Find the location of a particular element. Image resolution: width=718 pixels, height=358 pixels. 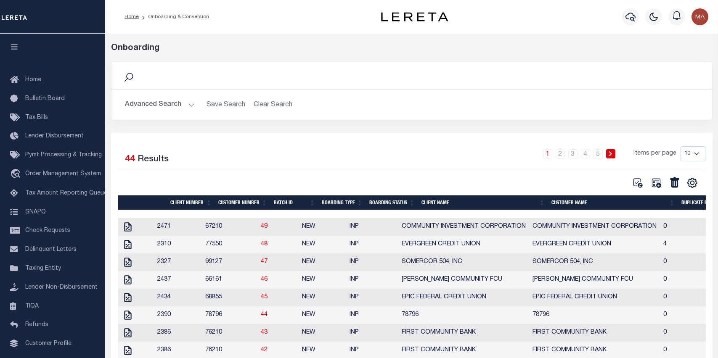

span: Lender Disbursement is located at coordinates (54, 136).